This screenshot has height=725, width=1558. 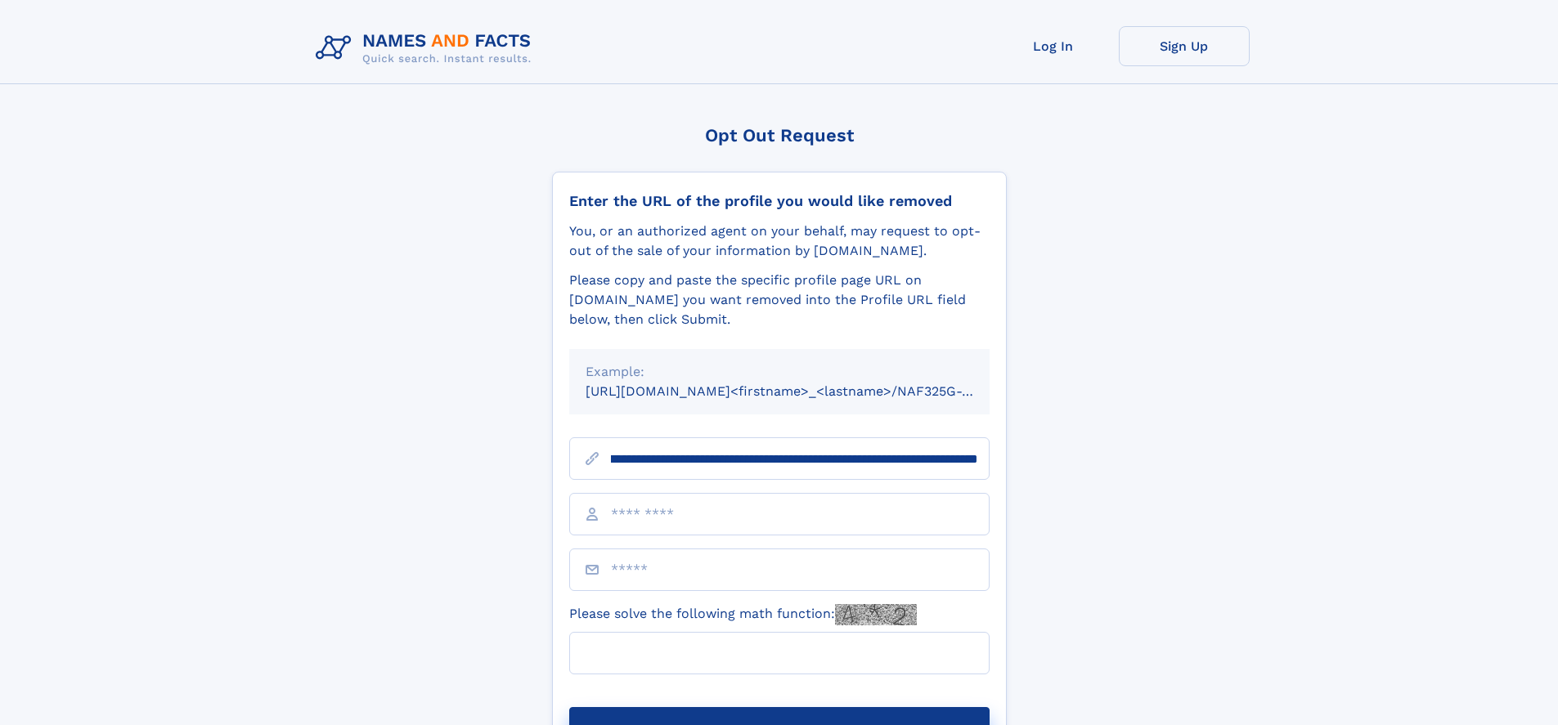 What do you see at coordinates (1053, 46) in the screenshot?
I see `a: Log In` at bounding box center [1053, 46].